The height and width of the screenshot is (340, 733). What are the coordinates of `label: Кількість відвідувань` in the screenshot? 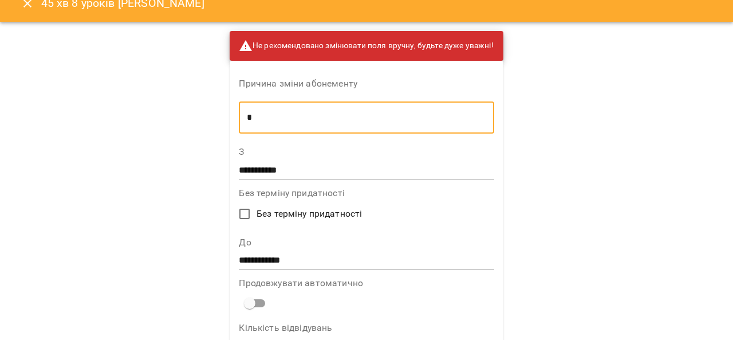 It's located at (366, 328).